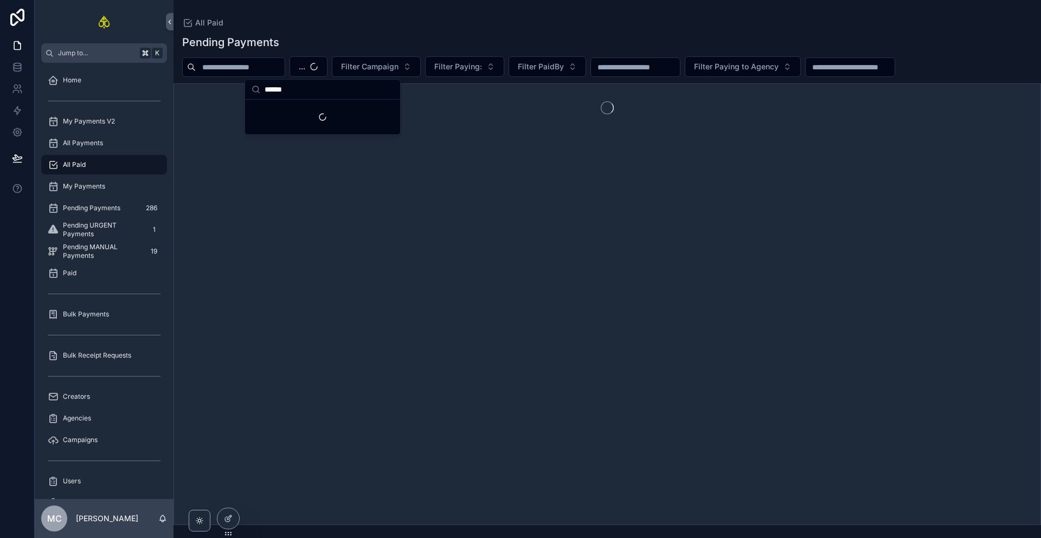 Image resolution: width=1041 pixels, height=538 pixels. What do you see at coordinates (97, 356) in the screenshot?
I see `span: Bulk Receipt Requests` at bounding box center [97, 356].